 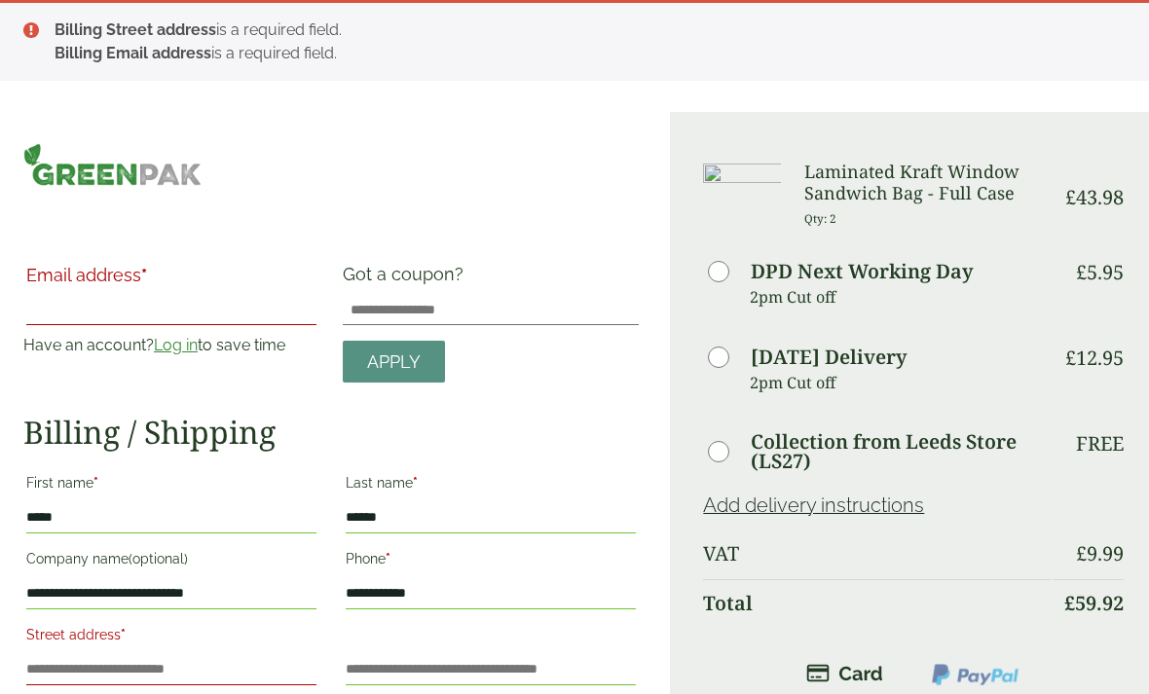 What do you see at coordinates (171, 562) in the screenshot?
I see `label: Company name` at bounding box center [171, 562].